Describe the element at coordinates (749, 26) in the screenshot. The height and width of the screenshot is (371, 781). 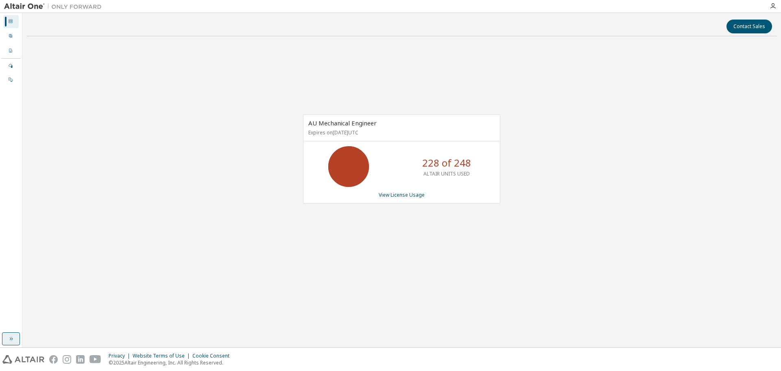
I see `button: Contact Sales` at that location.